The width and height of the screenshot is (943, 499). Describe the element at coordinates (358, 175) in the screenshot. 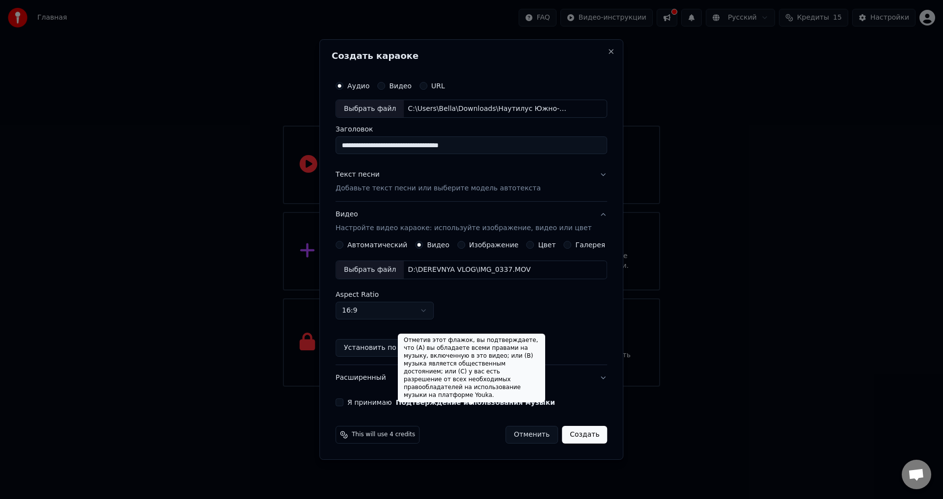

I see `div: Текст песни` at that location.